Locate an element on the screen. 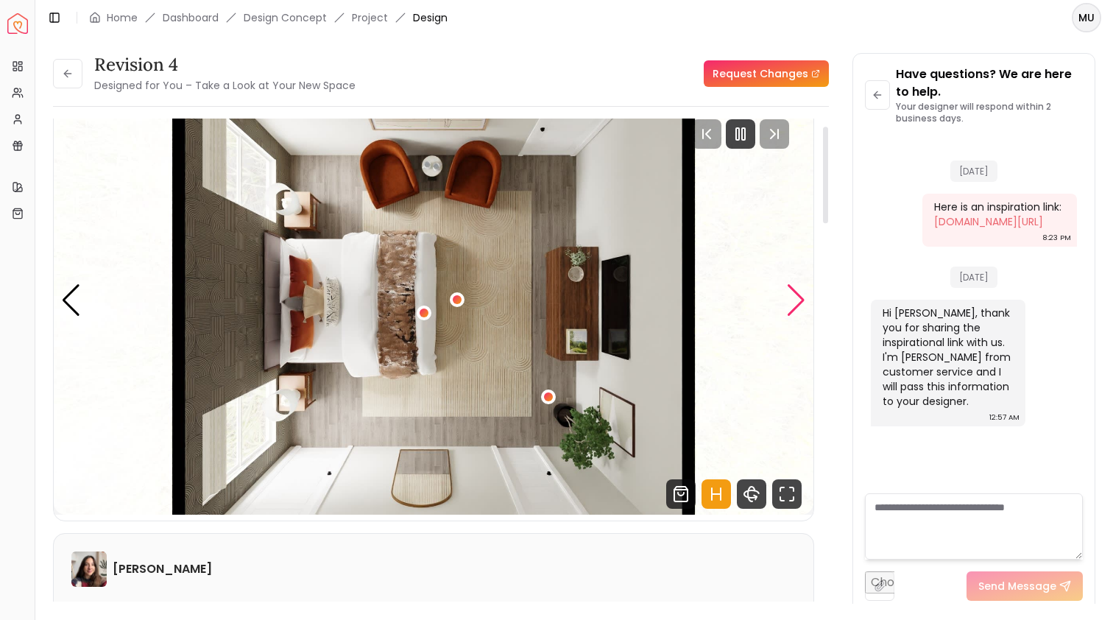 This screenshot has height=620, width=1113. div: 4 / 5 is located at coordinates (433, 300).